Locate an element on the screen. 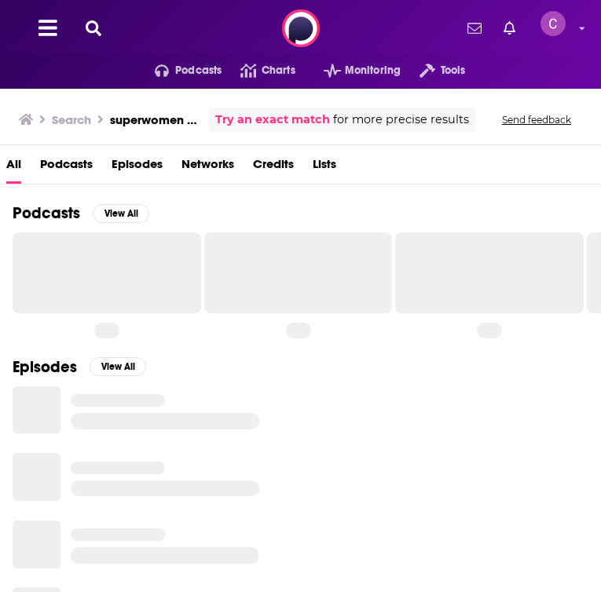  button: Send feedback is located at coordinates (536, 119).